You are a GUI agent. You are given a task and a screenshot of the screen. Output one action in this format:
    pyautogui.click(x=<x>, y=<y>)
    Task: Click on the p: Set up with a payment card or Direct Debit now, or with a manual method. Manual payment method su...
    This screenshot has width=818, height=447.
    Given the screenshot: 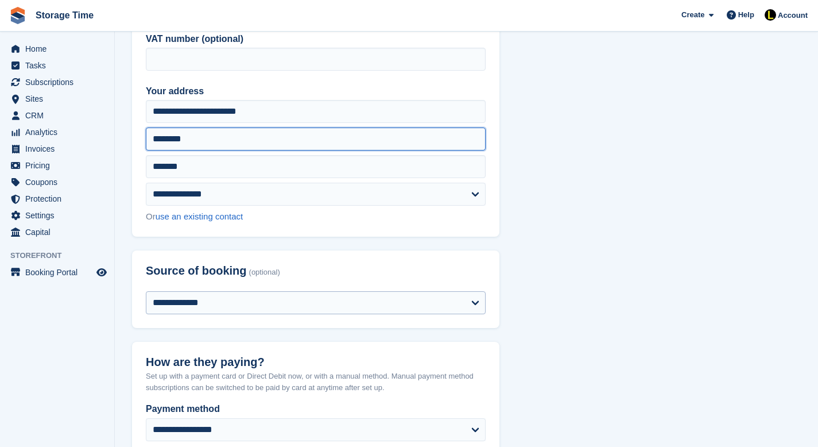 What is the action you would take?
    pyautogui.click(x=316, y=381)
    